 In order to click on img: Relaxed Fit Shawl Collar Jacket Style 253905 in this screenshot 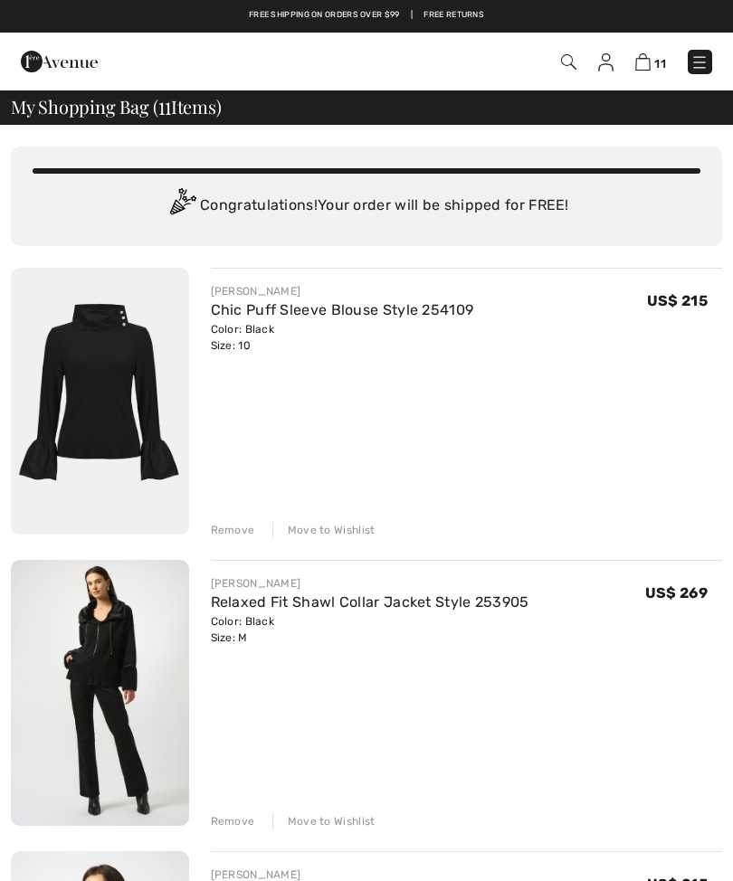, I will do `click(99, 693)`.